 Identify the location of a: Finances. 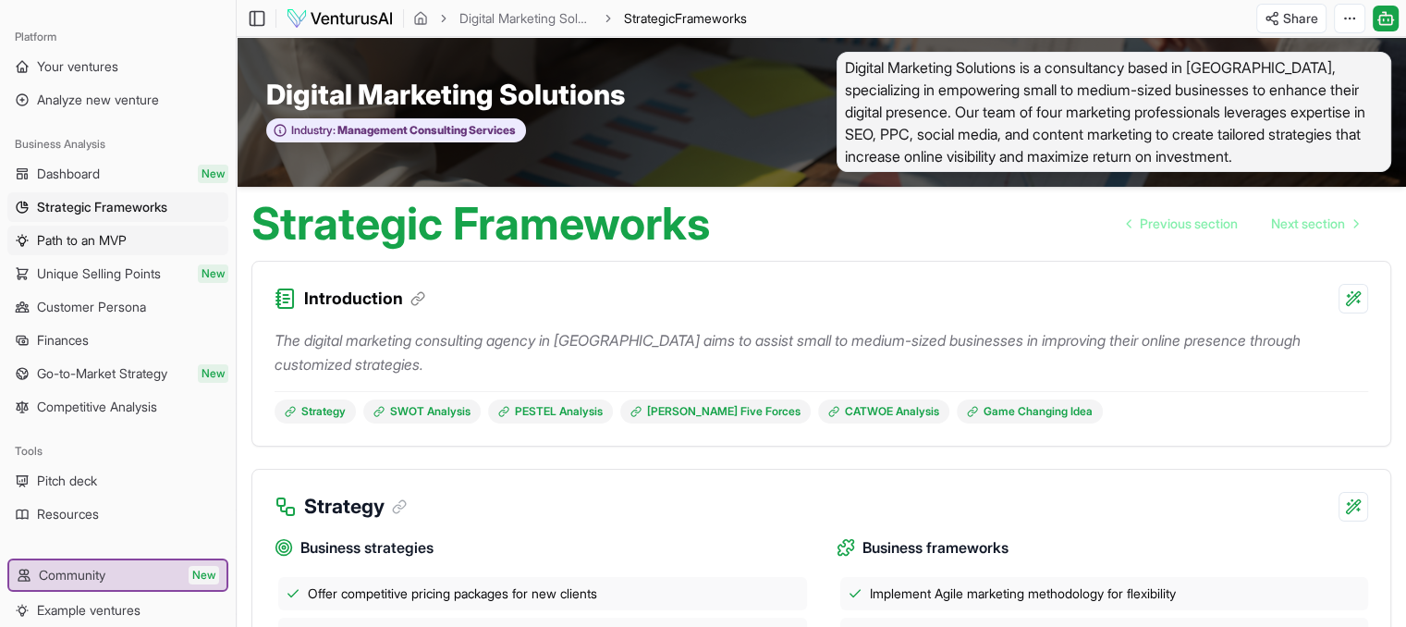
(117, 340).